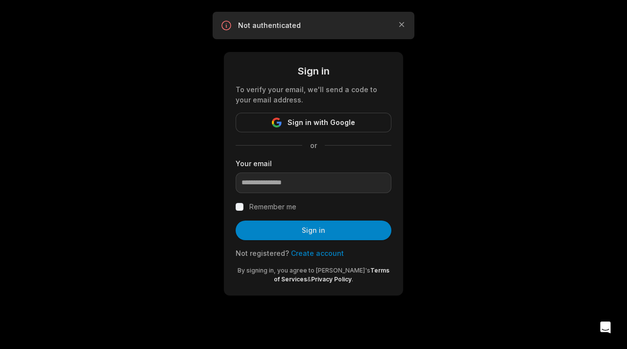 The image size is (627, 349). What do you see at coordinates (606, 327) in the screenshot?
I see `div: Open Intercom Messenger` at bounding box center [606, 327].